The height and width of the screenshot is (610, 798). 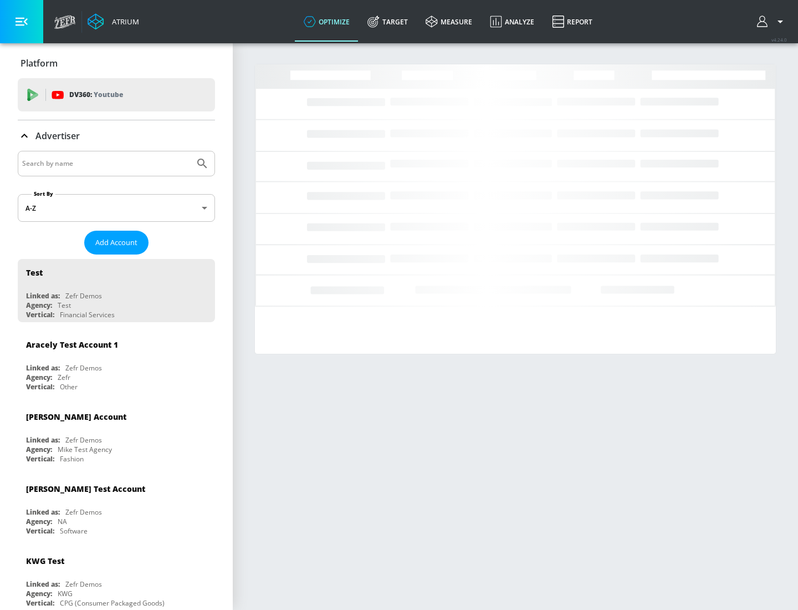 What do you see at coordinates (43, 194) in the screenshot?
I see `label: Sort By` at bounding box center [43, 194].